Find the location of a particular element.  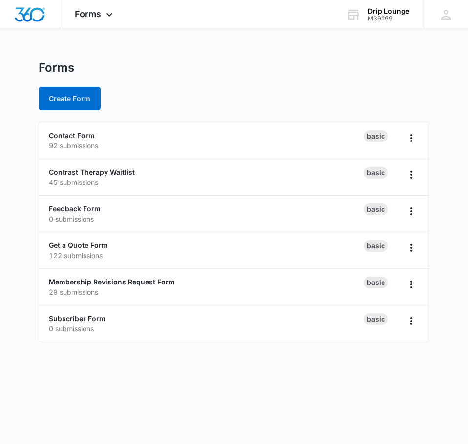

h1: Forms is located at coordinates (56, 68).